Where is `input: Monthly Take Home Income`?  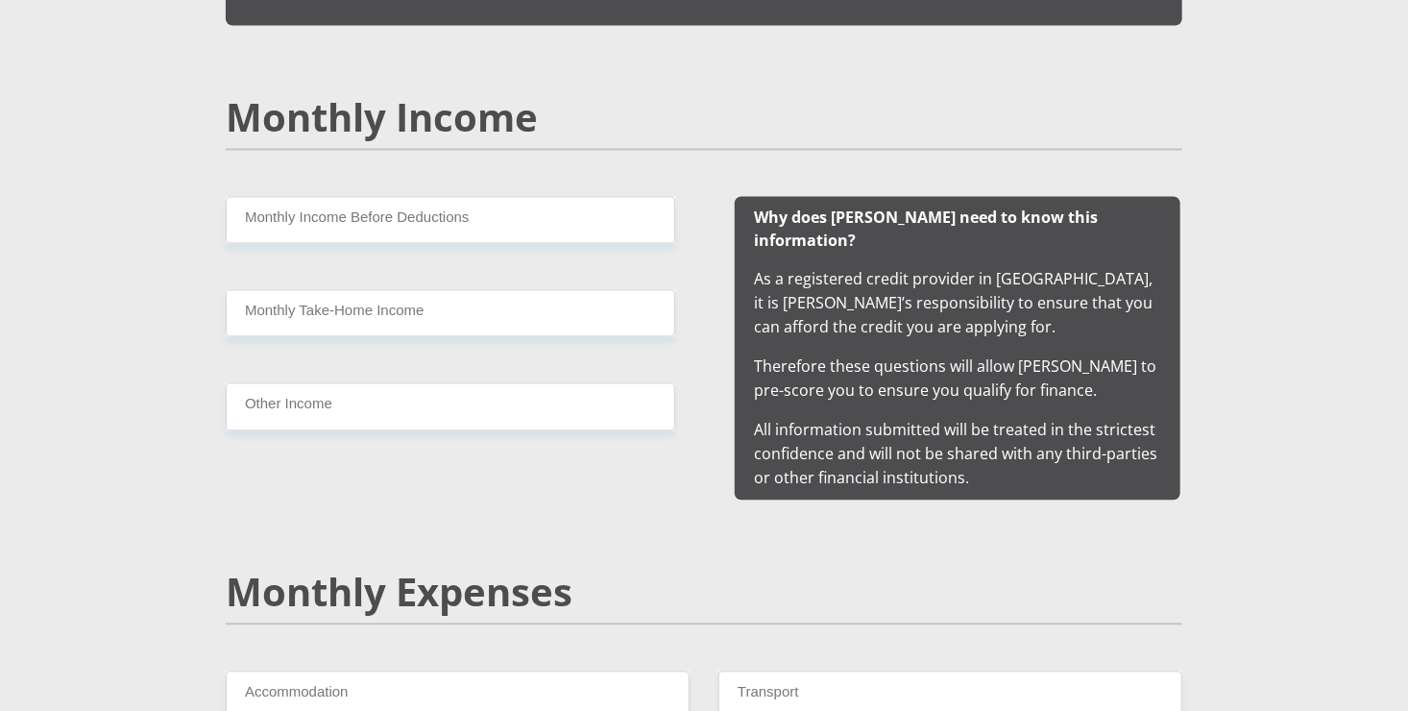
input: Monthly Take Home Income is located at coordinates (451, 312).